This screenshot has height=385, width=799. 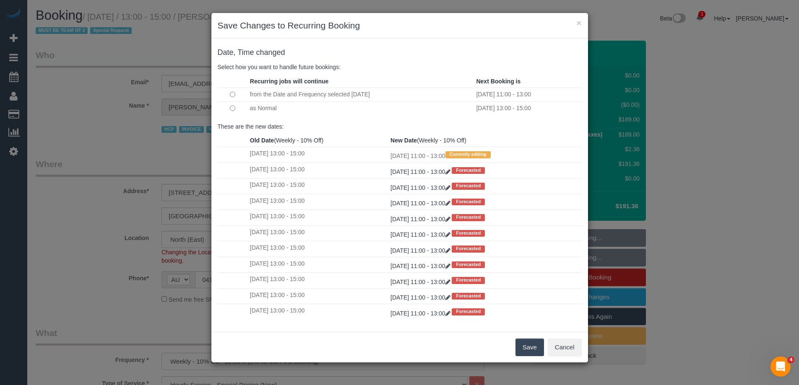 What do you see at coordinates (530, 348) in the screenshot?
I see `button: Save` at bounding box center [530, 348].